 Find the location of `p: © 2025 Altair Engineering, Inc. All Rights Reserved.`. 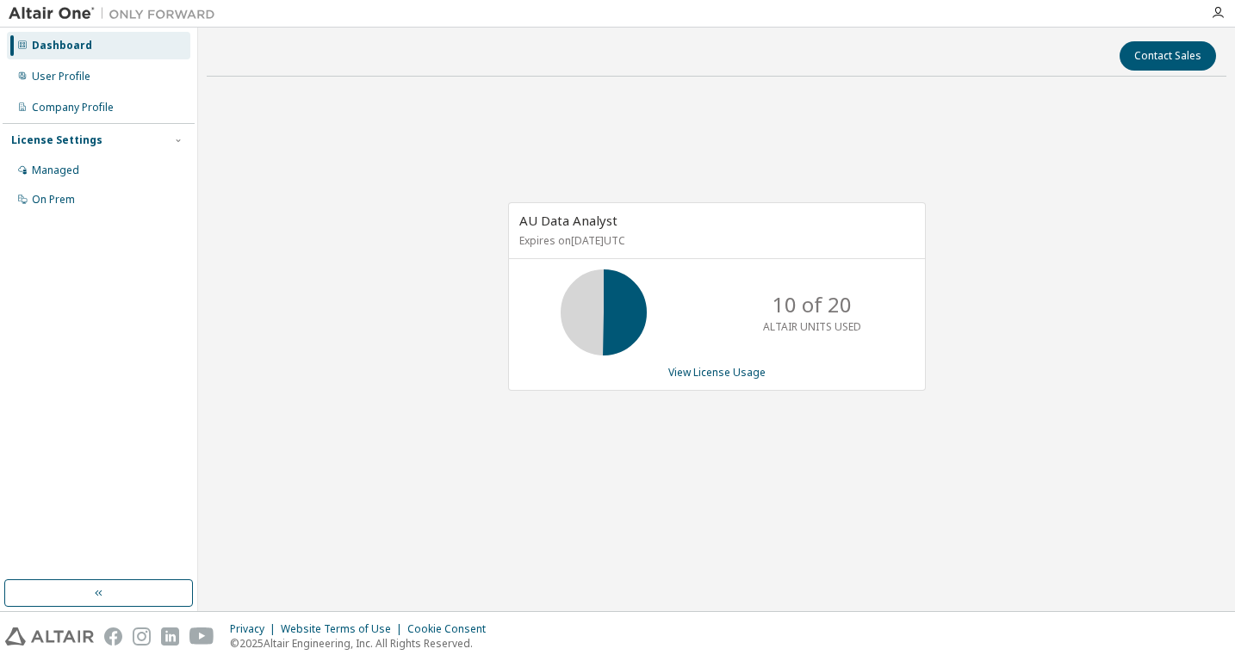

p: © 2025 Altair Engineering, Inc. All Rights Reserved. is located at coordinates (363, 643).